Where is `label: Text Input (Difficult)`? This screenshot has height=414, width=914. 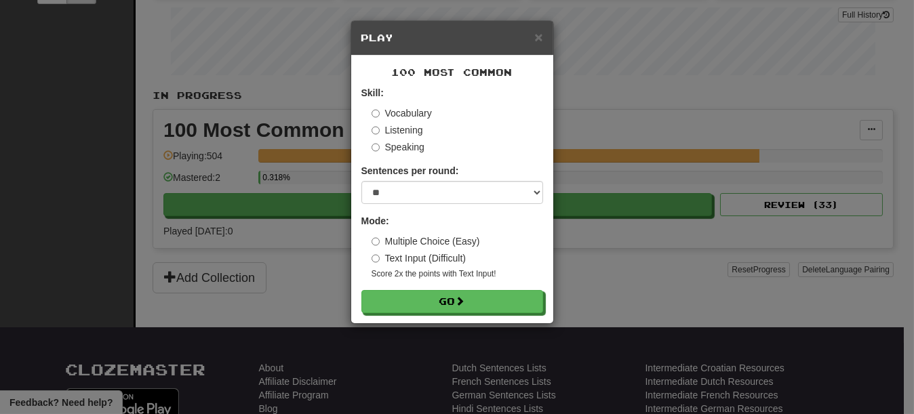
label: Text Input (Difficult) is located at coordinates (419, 258).